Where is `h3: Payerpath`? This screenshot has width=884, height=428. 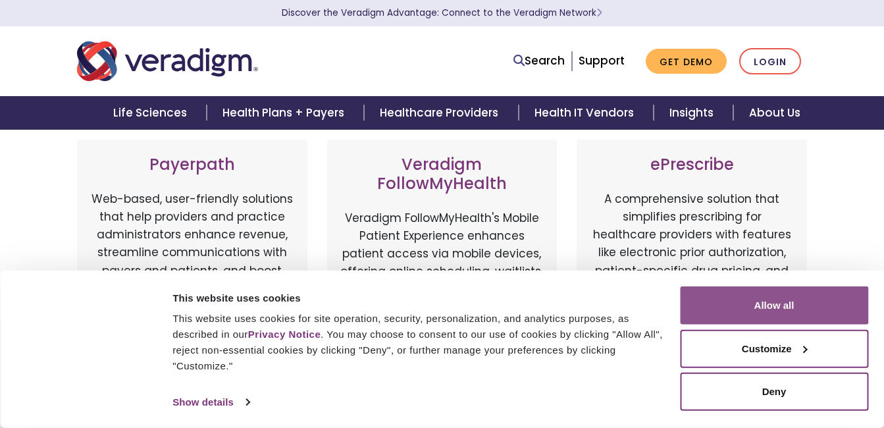
h3: Payerpath is located at coordinates (192, 164).